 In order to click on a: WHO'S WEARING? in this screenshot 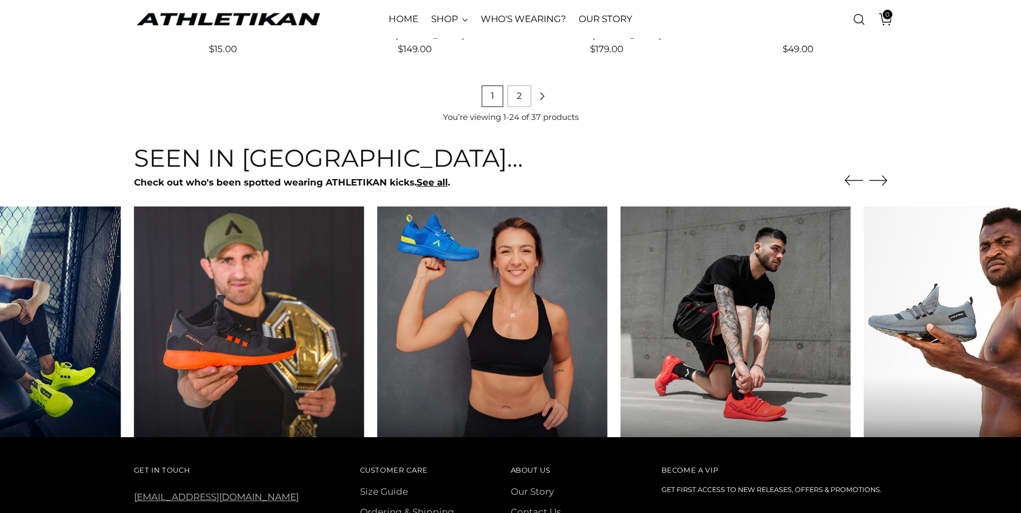, I will do `click(523, 19)`.